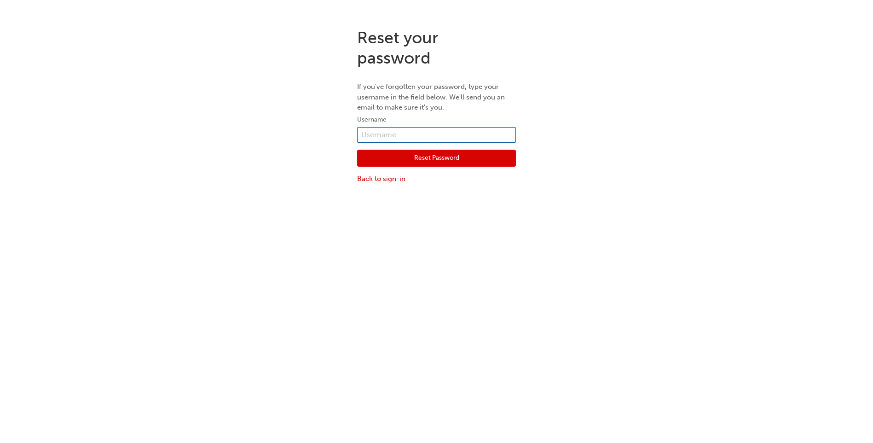 This screenshot has height=443, width=873. What do you see at coordinates (436, 158) in the screenshot?
I see `button: Reset Password` at bounding box center [436, 158].